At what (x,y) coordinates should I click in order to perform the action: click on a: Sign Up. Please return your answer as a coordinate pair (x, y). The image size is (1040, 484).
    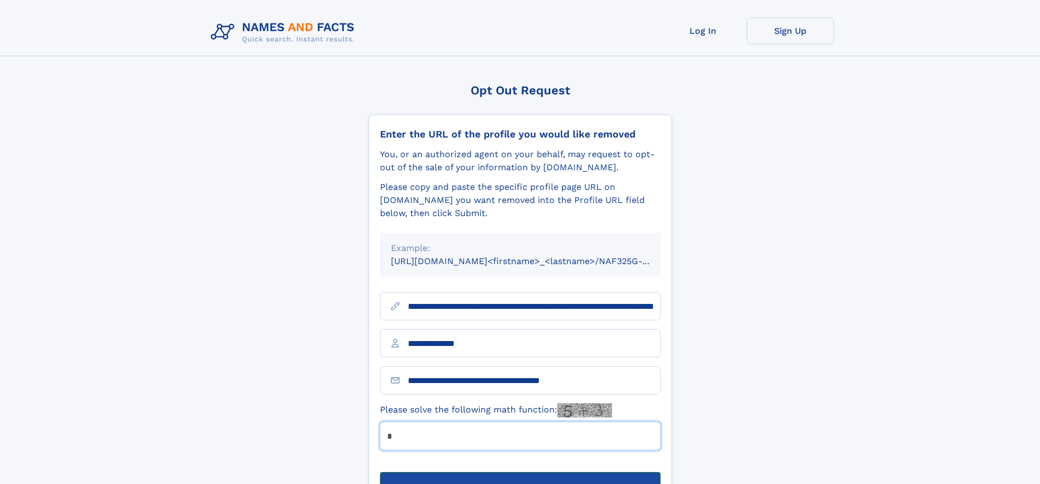
    Looking at the image, I should click on (790, 31).